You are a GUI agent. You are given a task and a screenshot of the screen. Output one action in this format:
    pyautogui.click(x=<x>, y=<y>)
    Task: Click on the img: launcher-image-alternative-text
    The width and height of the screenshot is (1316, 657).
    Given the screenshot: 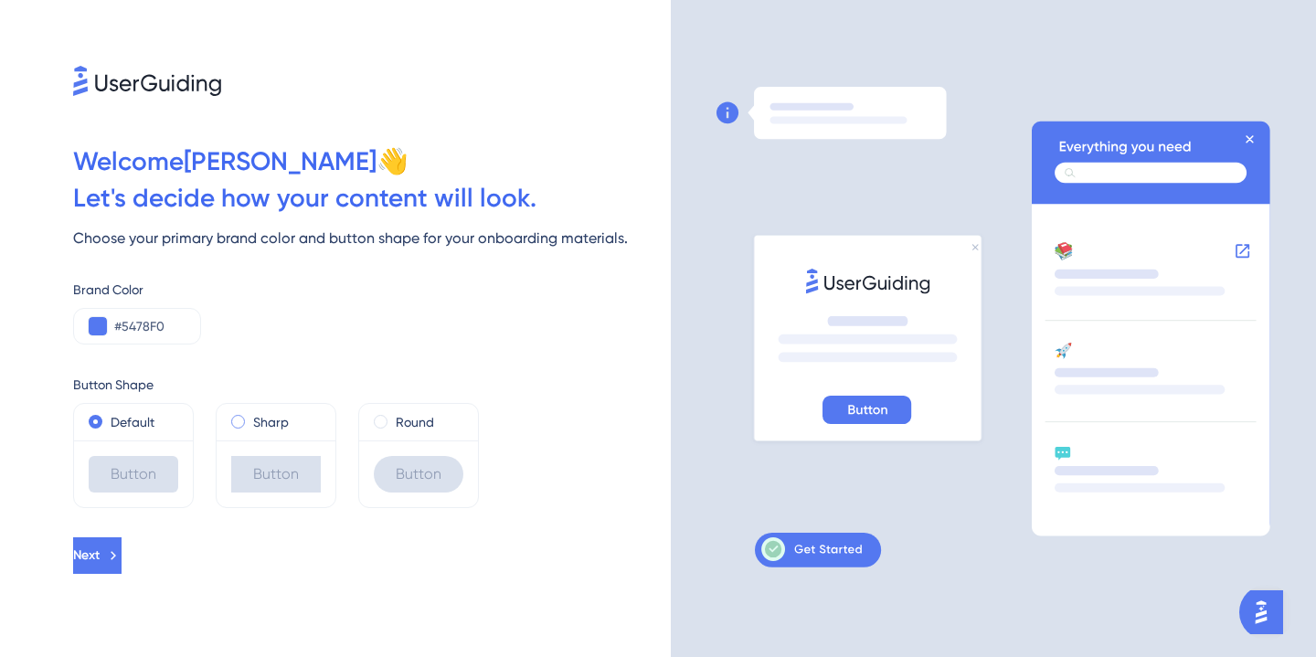 What is the action you would take?
    pyautogui.click(x=22, y=27)
    